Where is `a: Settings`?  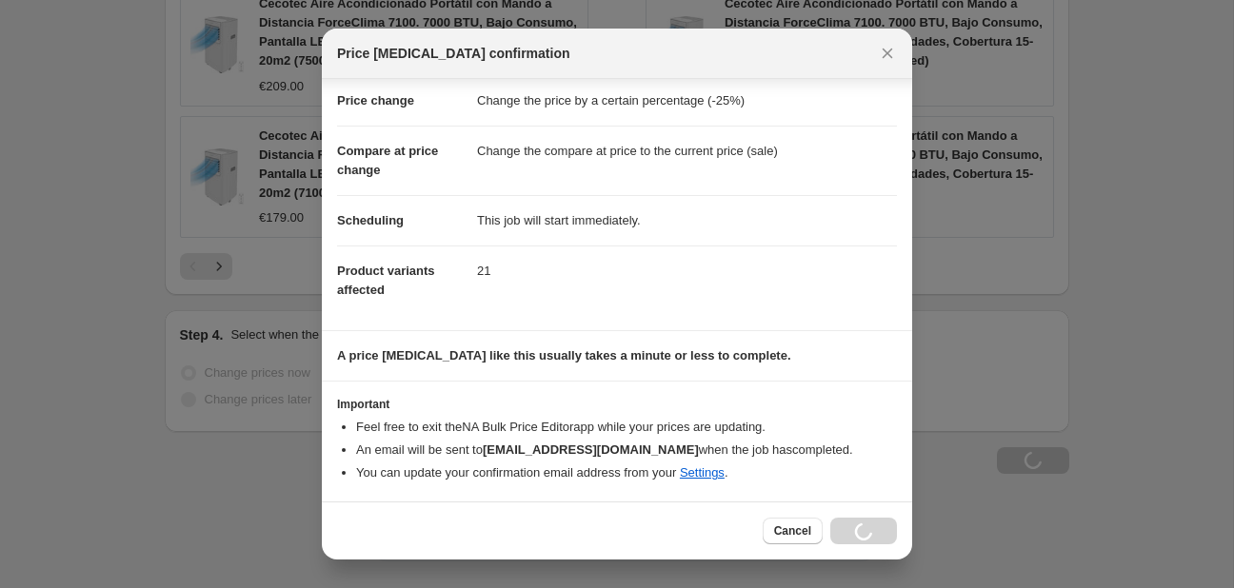
a: Settings is located at coordinates (702, 472).